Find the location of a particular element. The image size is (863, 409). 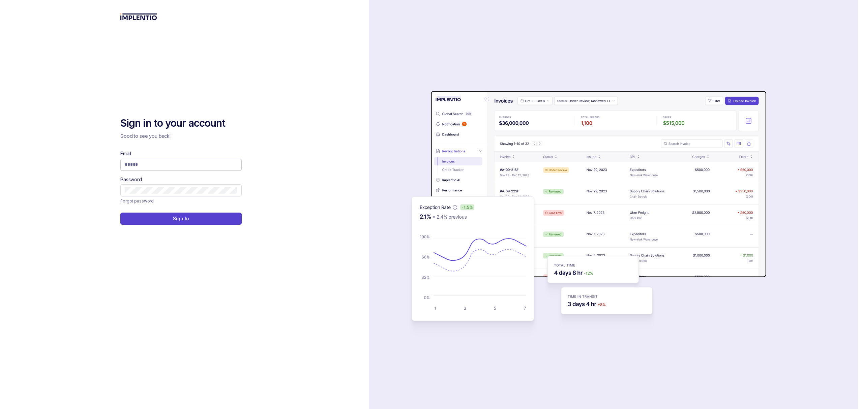

h2: Sign in to your account is located at coordinates (181, 123).